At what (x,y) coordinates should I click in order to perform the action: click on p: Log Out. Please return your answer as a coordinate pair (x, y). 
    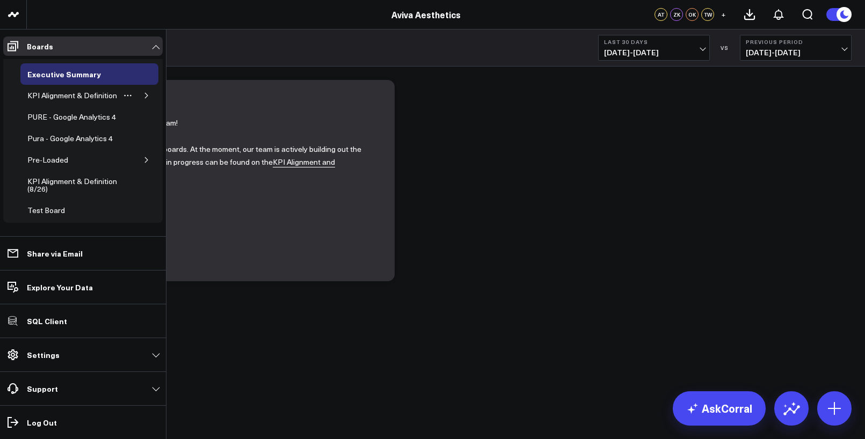
    Looking at the image, I should click on (42, 423).